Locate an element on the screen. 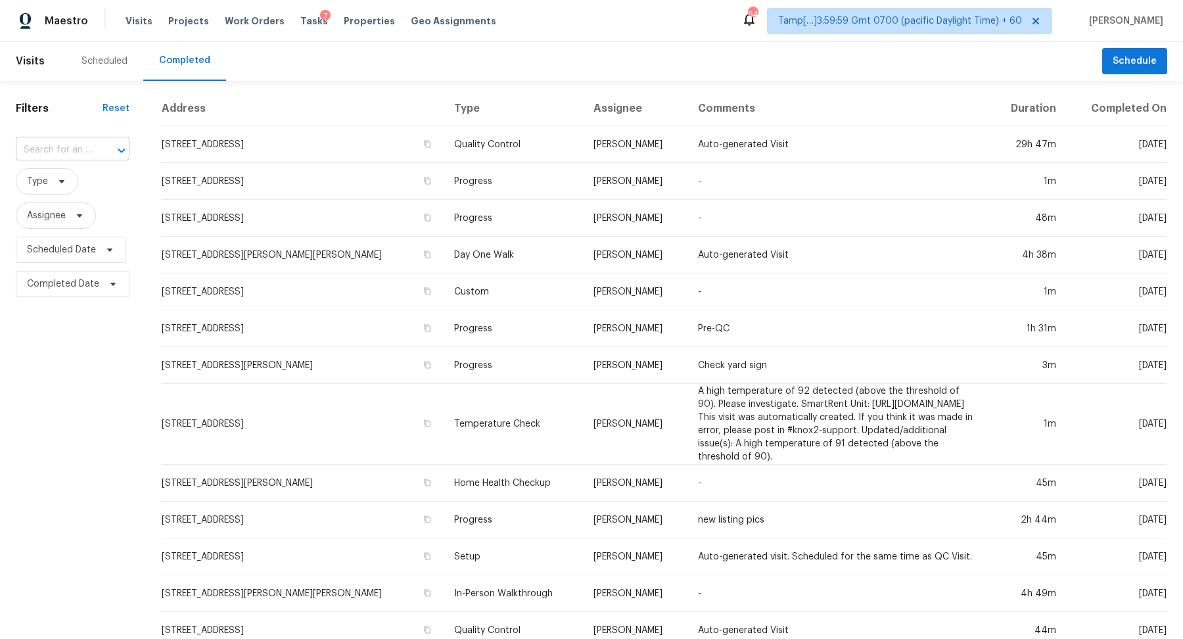  h1: Filters is located at coordinates (59, 108).